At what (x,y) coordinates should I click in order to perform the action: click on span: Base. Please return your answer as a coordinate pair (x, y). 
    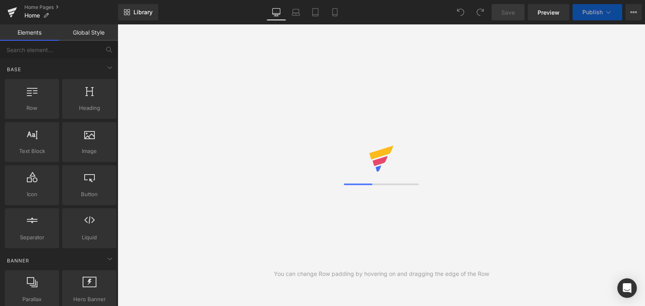
    Looking at the image, I should click on (14, 69).